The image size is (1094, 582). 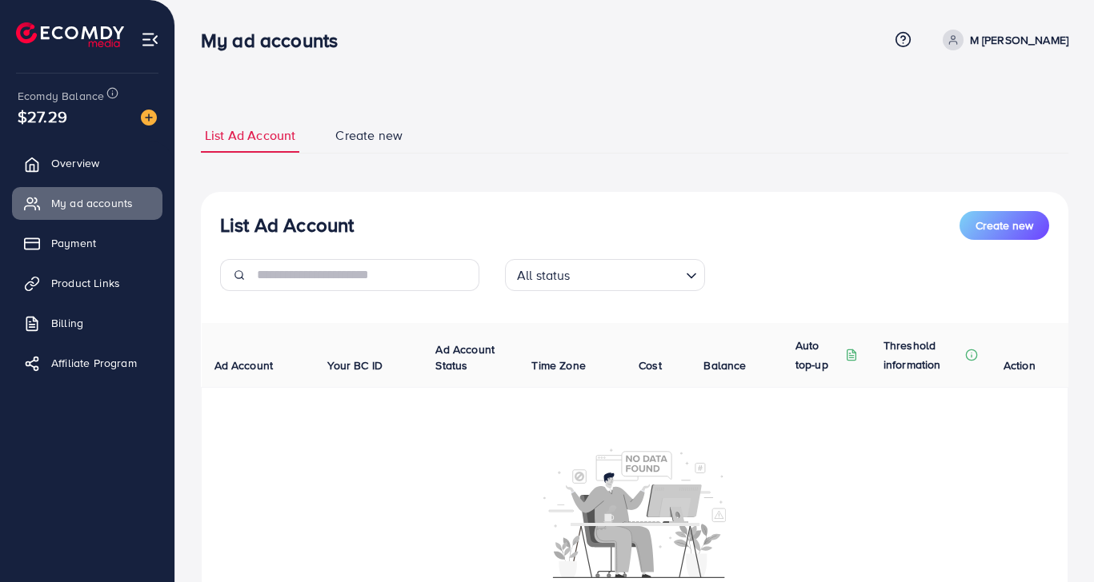 What do you see at coordinates (354, 366) in the screenshot?
I see `span: Your BC ID` at bounding box center [354, 366].